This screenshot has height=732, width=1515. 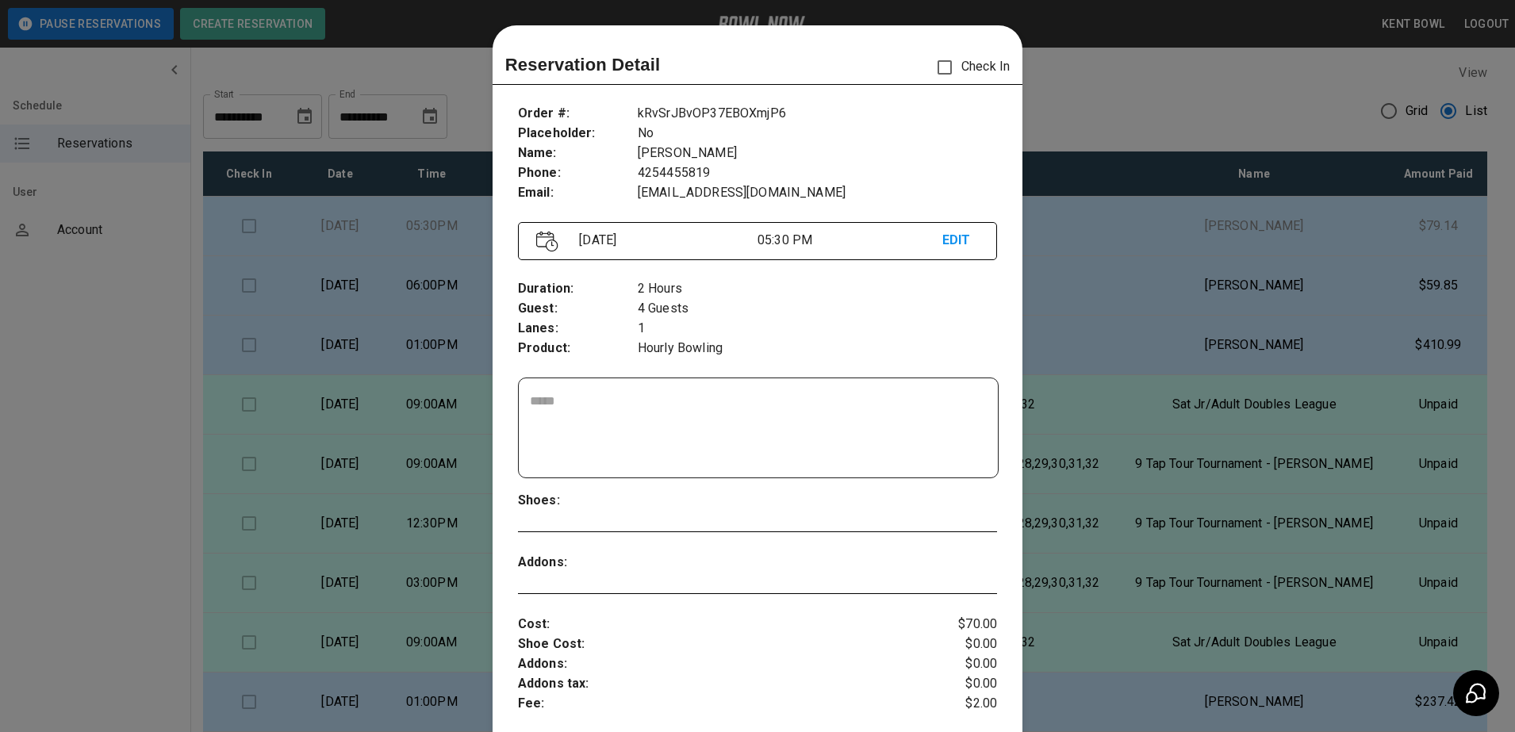 I want to click on p: Check In, so click(x=969, y=67).